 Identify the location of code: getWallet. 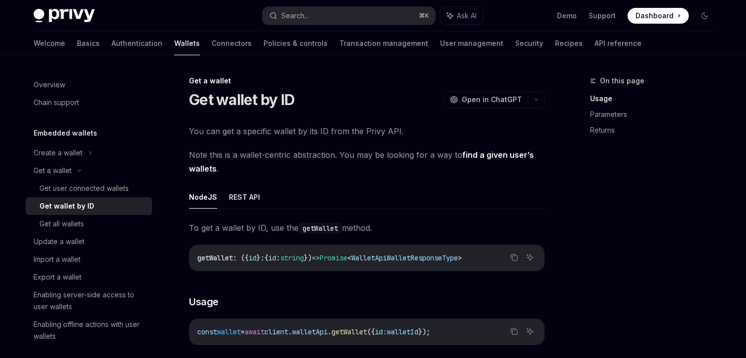
(320, 228).